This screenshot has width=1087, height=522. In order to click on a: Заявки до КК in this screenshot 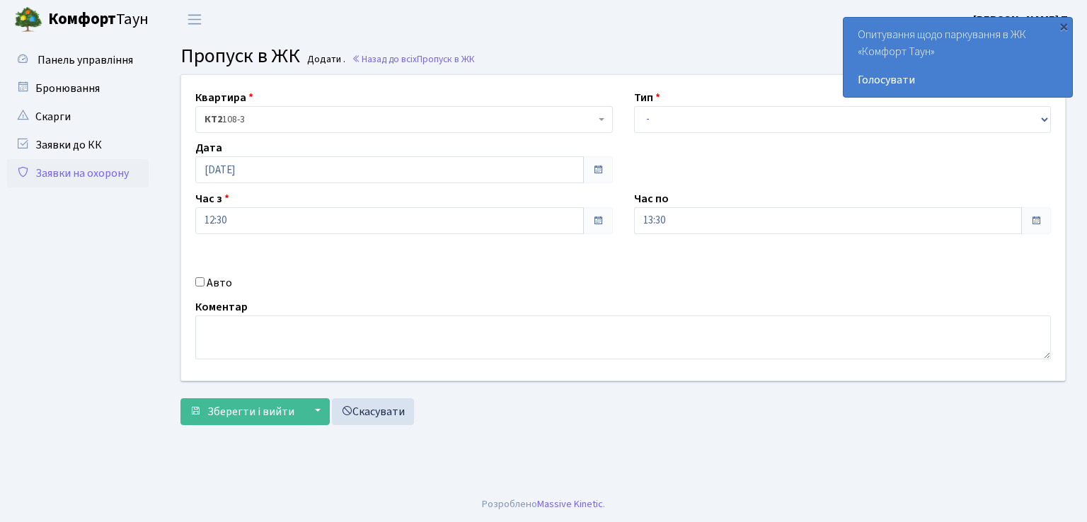, I will do `click(78, 145)`.